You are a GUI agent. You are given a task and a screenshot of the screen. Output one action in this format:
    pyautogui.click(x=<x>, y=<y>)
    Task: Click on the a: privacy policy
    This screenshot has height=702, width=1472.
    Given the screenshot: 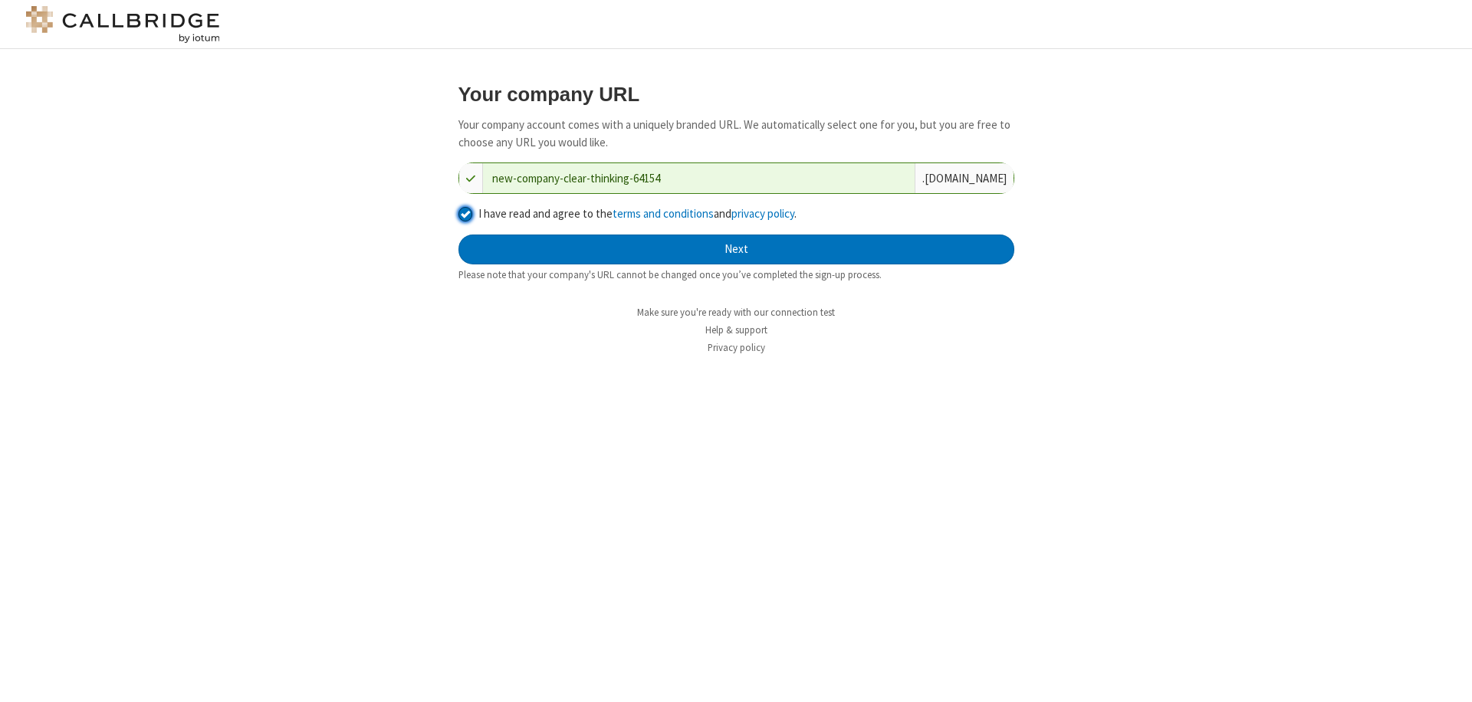 What is the action you would take?
    pyautogui.click(x=763, y=213)
    